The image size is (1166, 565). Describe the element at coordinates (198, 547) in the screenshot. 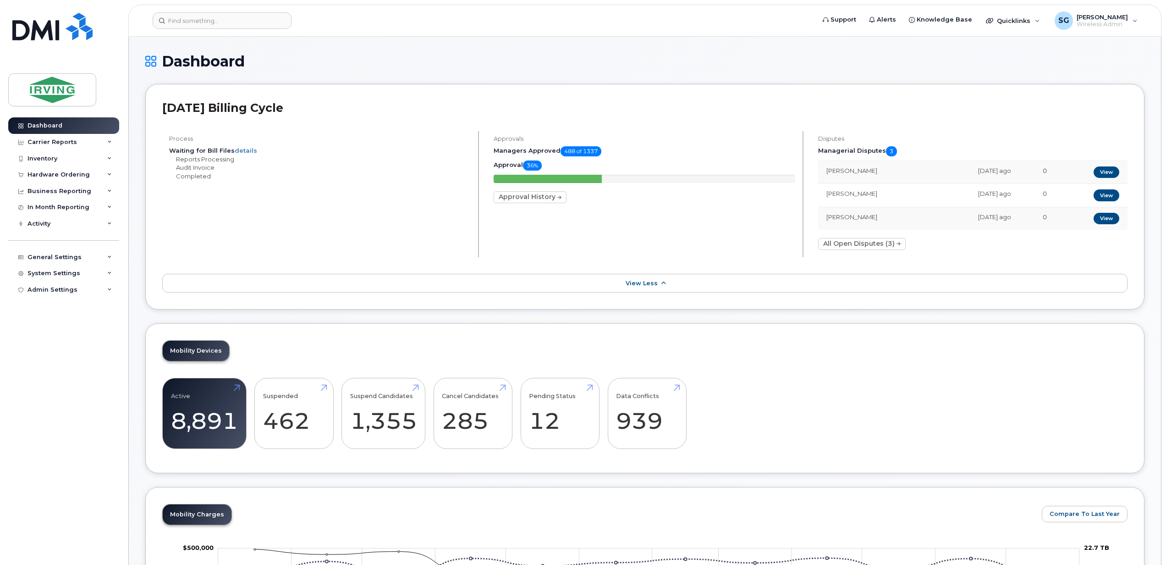

I see `tspan: $500,000` at that location.